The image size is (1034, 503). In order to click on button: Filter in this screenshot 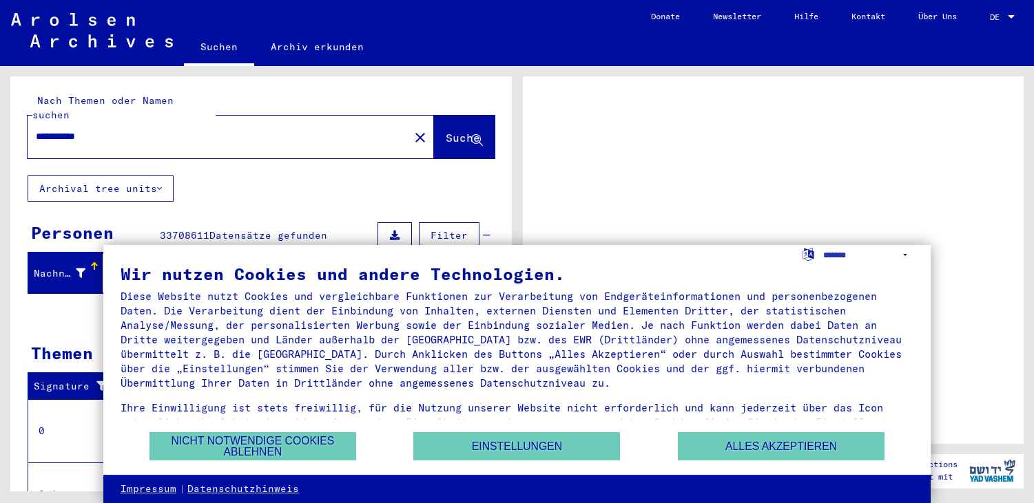, I will do `click(449, 236)`.